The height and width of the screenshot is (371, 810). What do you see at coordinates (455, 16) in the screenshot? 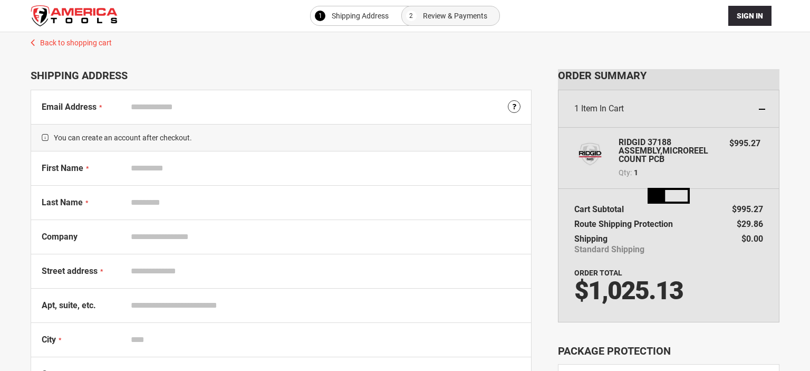
I see `span: Review & Payments` at bounding box center [455, 16].